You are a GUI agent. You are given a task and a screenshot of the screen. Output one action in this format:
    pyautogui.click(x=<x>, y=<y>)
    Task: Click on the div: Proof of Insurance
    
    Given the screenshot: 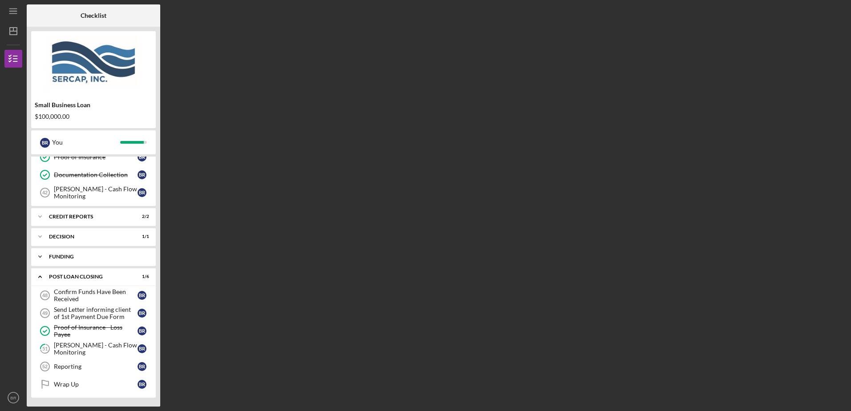 What is the action you would take?
    pyautogui.click(x=96, y=157)
    